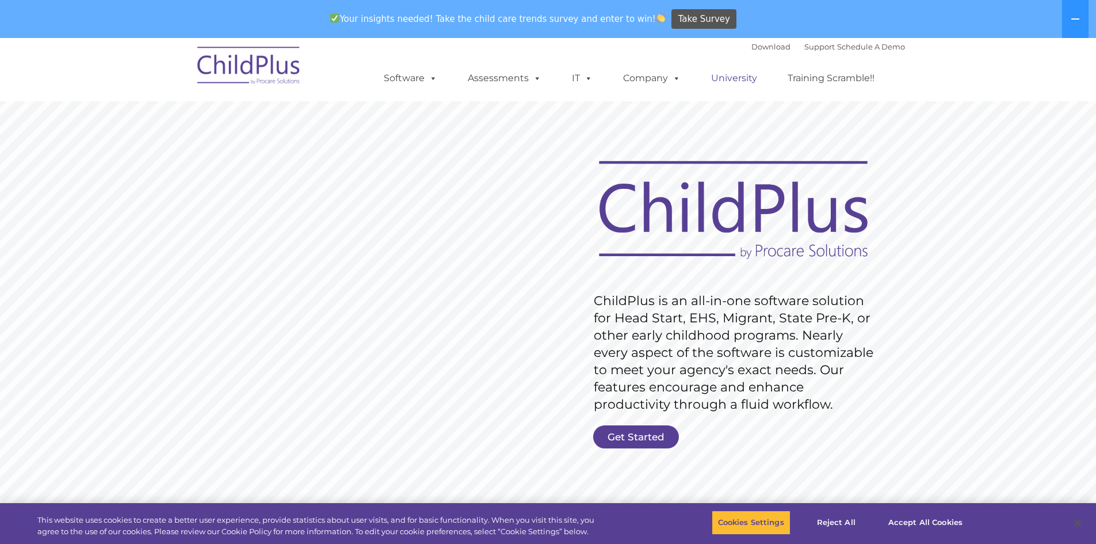 Image resolution: width=1096 pixels, height=544 pixels. What do you see at coordinates (410, 78) in the screenshot?
I see `a: Software` at bounding box center [410, 78].